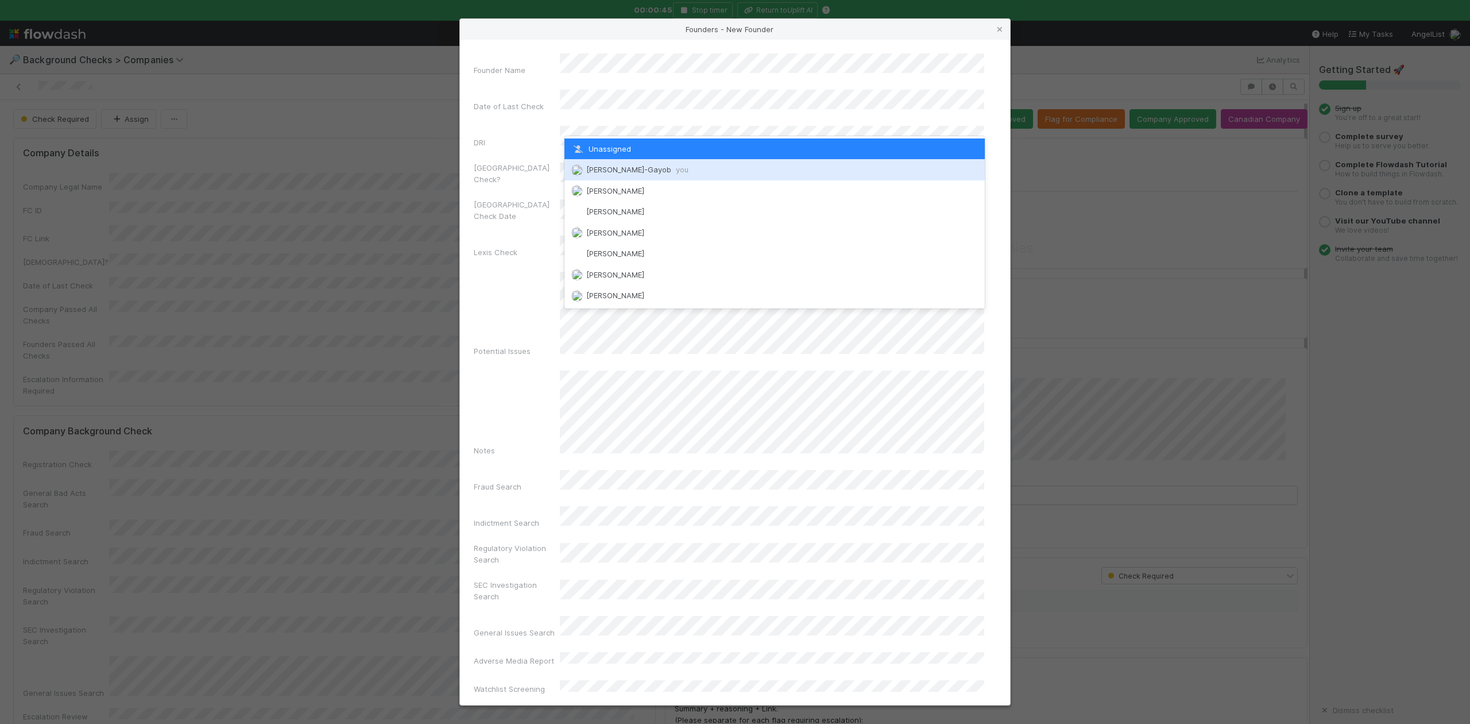 The width and height of the screenshot is (1470, 724). I want to click on label: Date of Last Check, so click(509, 106).